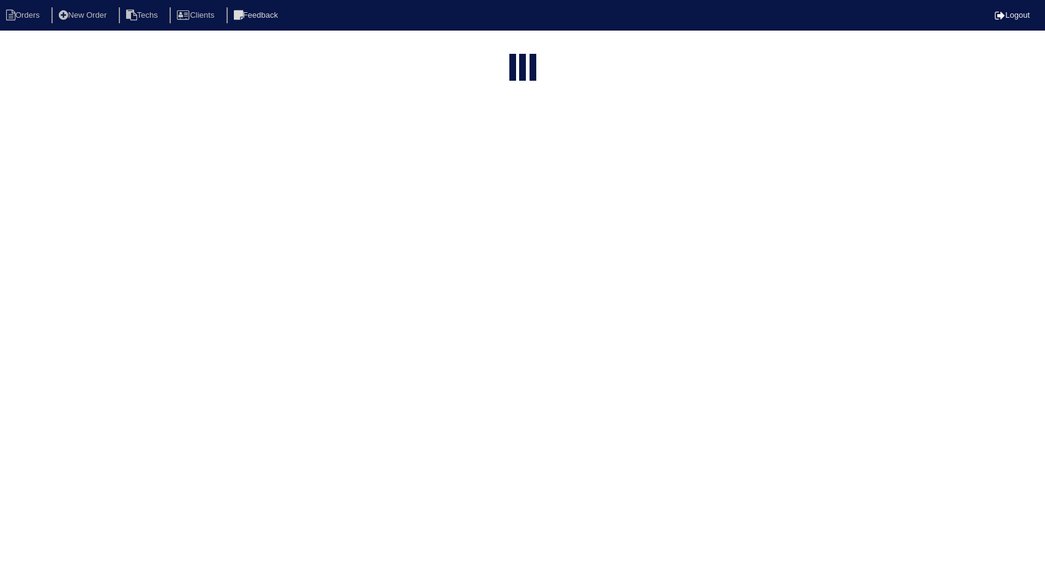 The width and height of the screenshot is (1045, 570). What do you see at coordinates (522, 69) in the screenshot?
I see `div: loading...` at bounding box center [522, 69].